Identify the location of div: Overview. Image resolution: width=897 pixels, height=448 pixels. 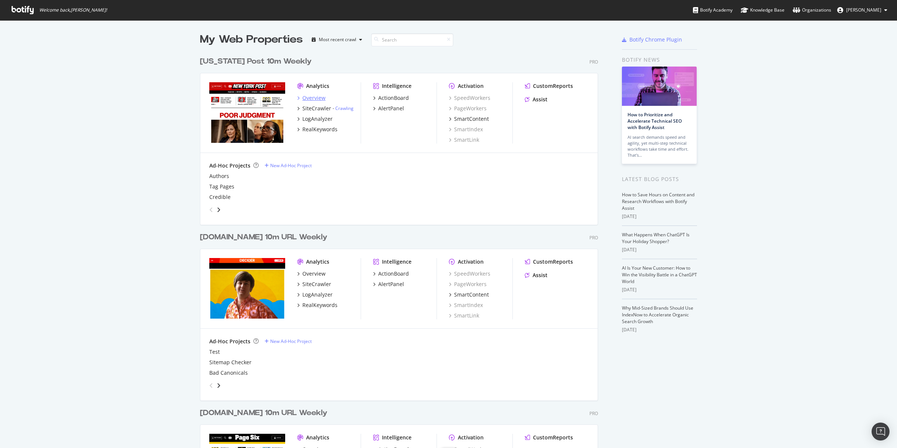
(314, 98).